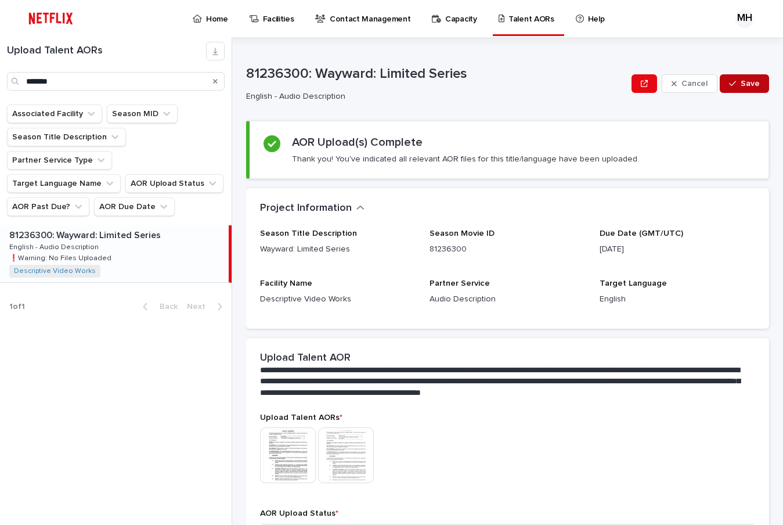  I want to click on h1: Upload Talent AORs, so click(106, 51).